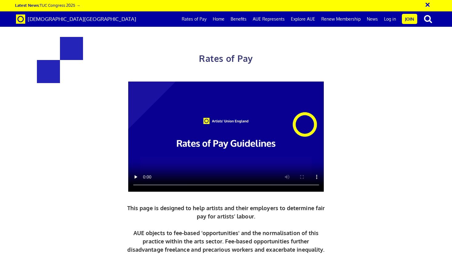 Image resolution: width=452 pixels, height=256 pixels. I want to click on a: Explore AUE, so click(303, 19).